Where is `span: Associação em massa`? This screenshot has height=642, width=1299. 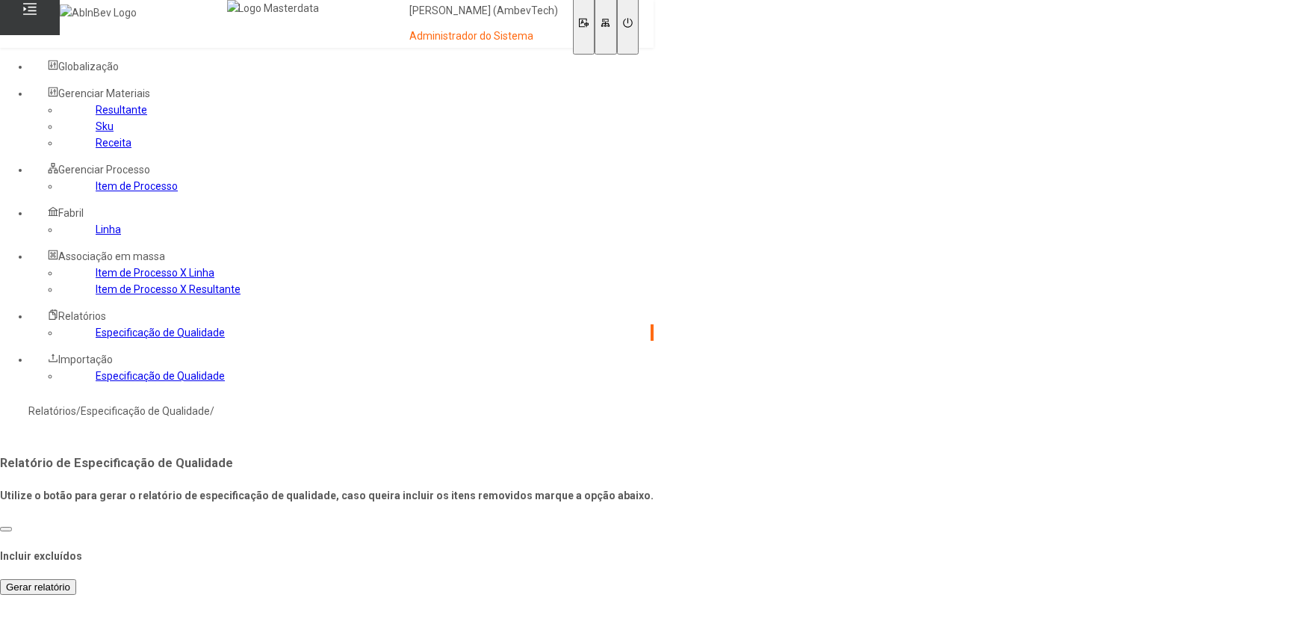 span: Associação em massa is located at coordinates (111, 256).